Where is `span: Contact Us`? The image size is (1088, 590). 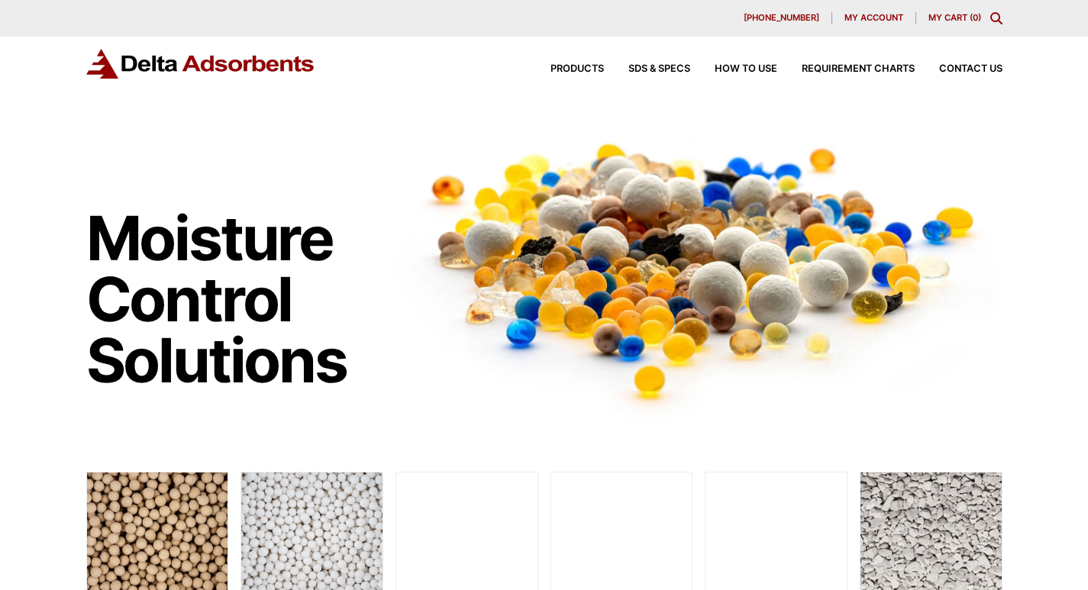 span: Contact Us is located at coordinates (970, 69).